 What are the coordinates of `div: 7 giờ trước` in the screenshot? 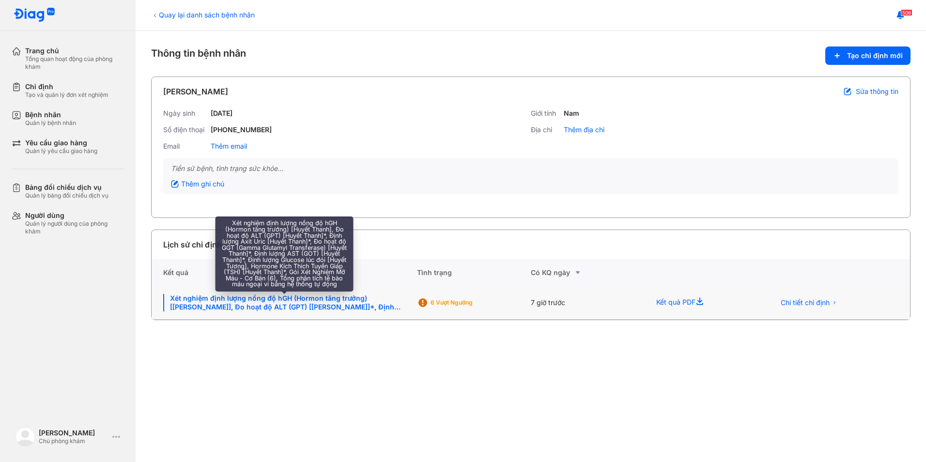 It's located at (588, 303).